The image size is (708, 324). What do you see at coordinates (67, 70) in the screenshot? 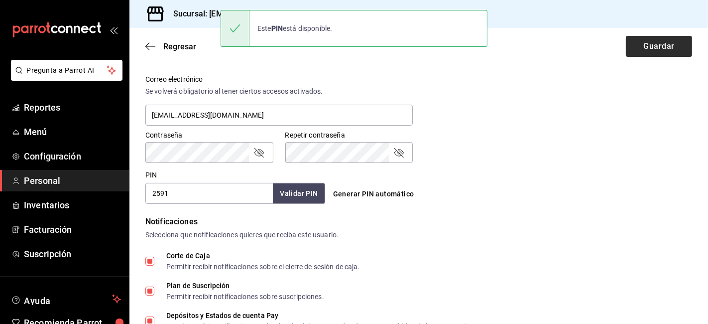
I see `span: Pregunta a Parrot AI` at bounding box center [67, 70].